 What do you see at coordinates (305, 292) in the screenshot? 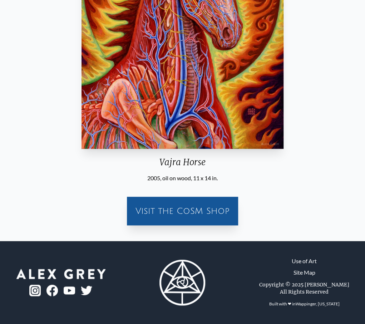
I see `div: All Rights Reserved` at bounding box center [305, 292].